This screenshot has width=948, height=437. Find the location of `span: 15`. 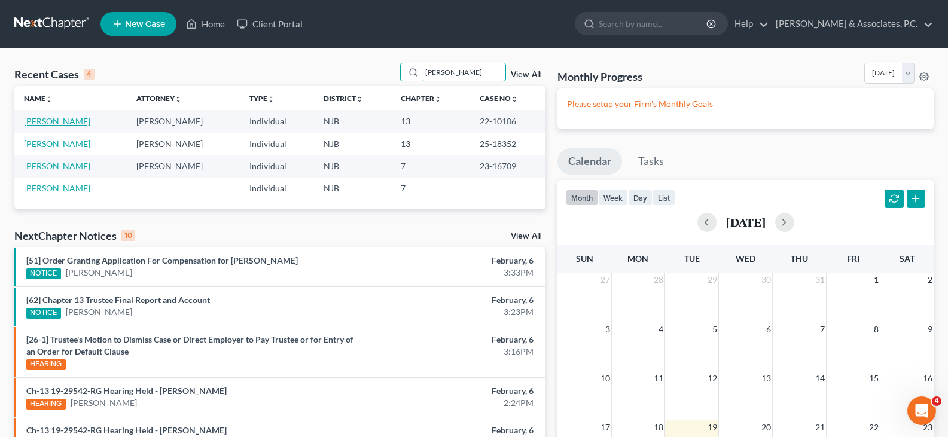

span: 15 is located at coordinates (874, 379).